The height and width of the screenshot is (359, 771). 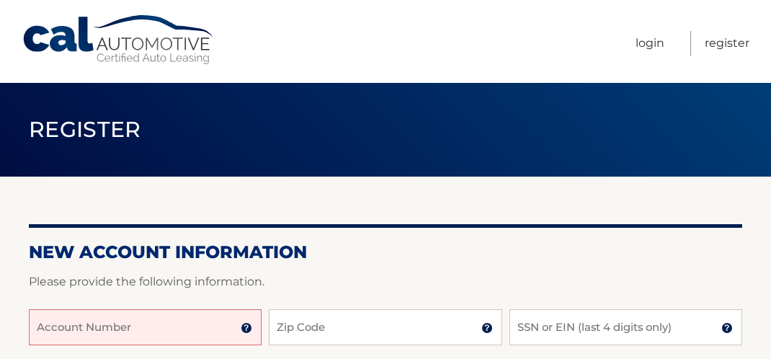 I want to click on input: Account Number, so click(x=145, y=327).